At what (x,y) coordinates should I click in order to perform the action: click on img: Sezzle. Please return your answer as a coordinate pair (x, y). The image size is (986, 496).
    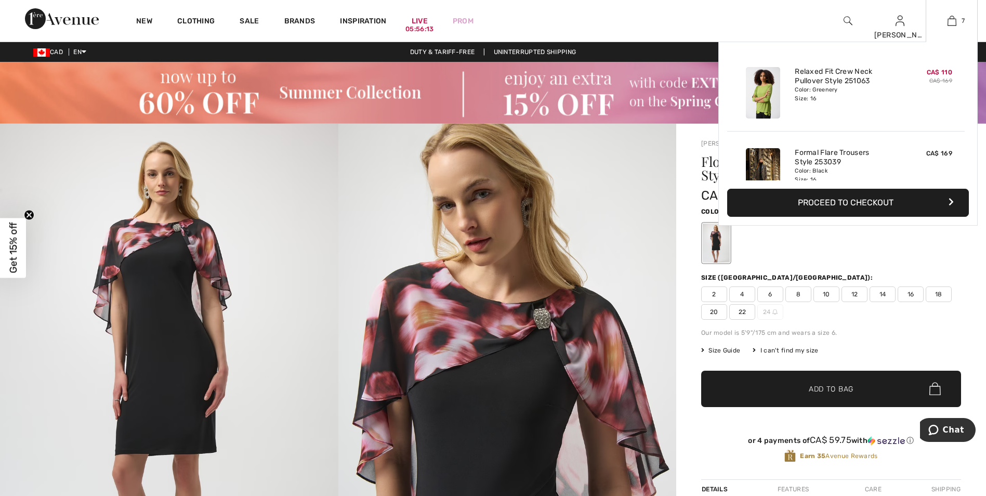
    Looking at the image, I should click on (886, 441).